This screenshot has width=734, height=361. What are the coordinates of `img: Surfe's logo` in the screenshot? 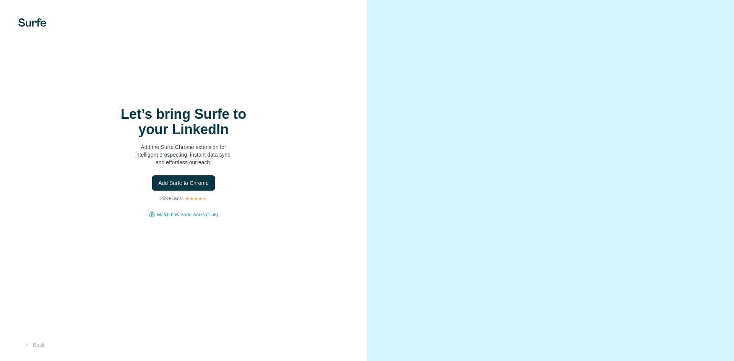 It's located at (32, 23).